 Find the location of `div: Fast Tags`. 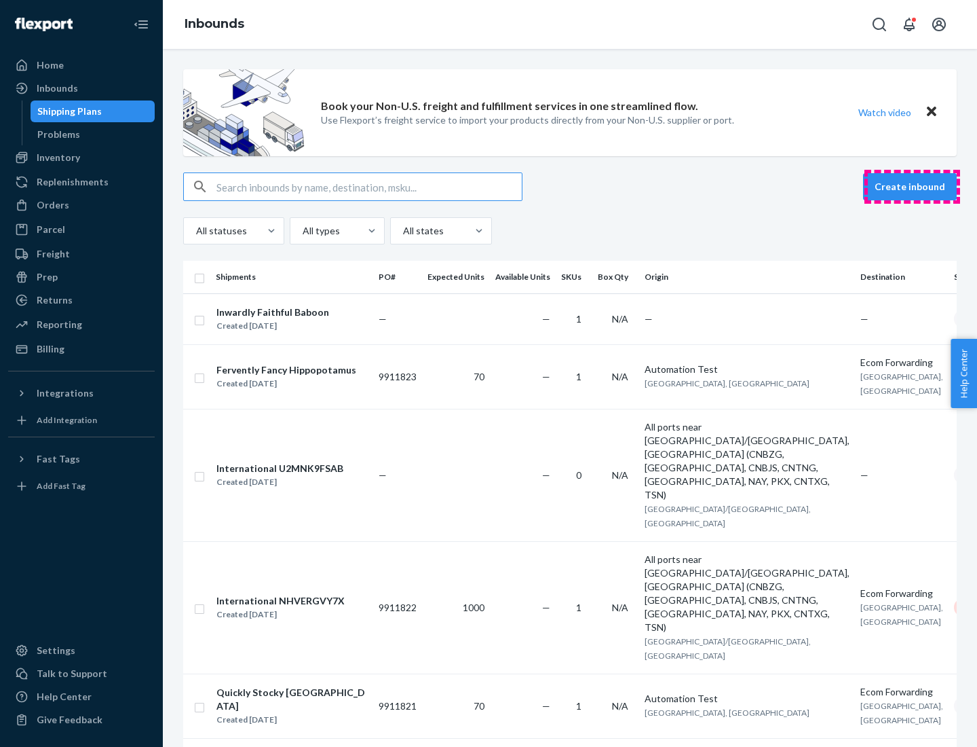

div: Fast Tags is located at coordinates (58, 459).